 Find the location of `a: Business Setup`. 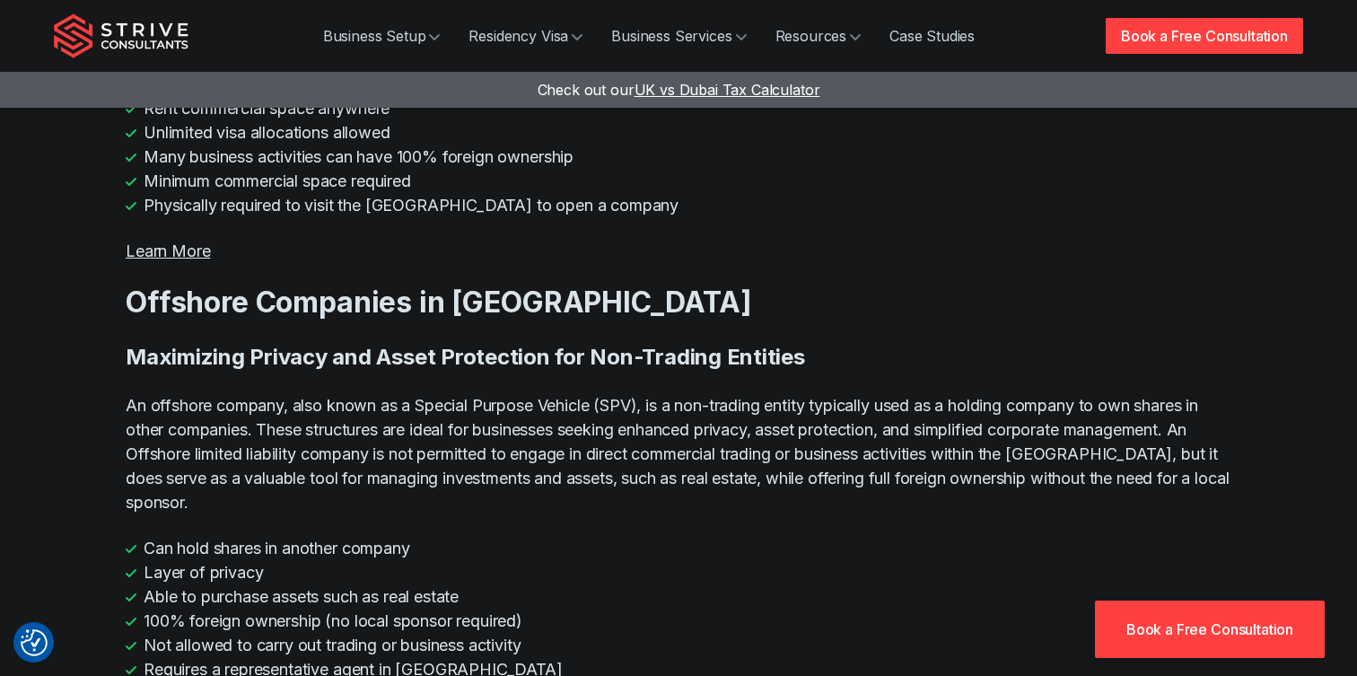

a: Business Setup is located at coordinates (382, 36).